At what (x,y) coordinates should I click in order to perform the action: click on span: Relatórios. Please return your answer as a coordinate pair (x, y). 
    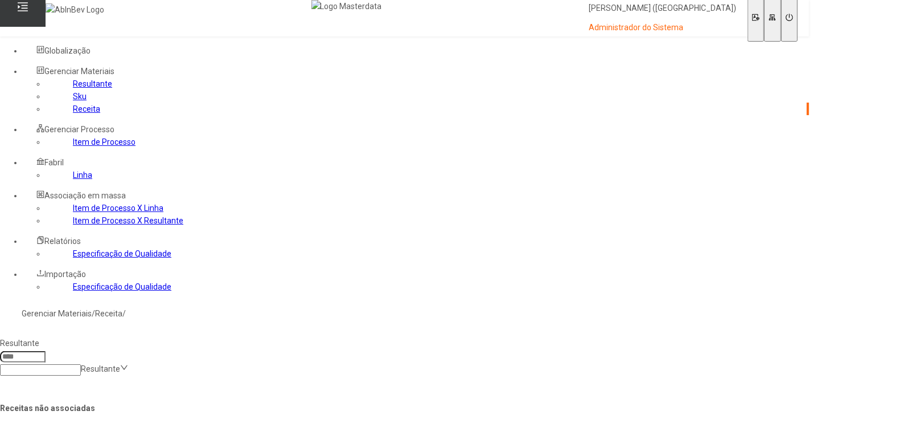
    Looking at the image, I should click on (63, 241).